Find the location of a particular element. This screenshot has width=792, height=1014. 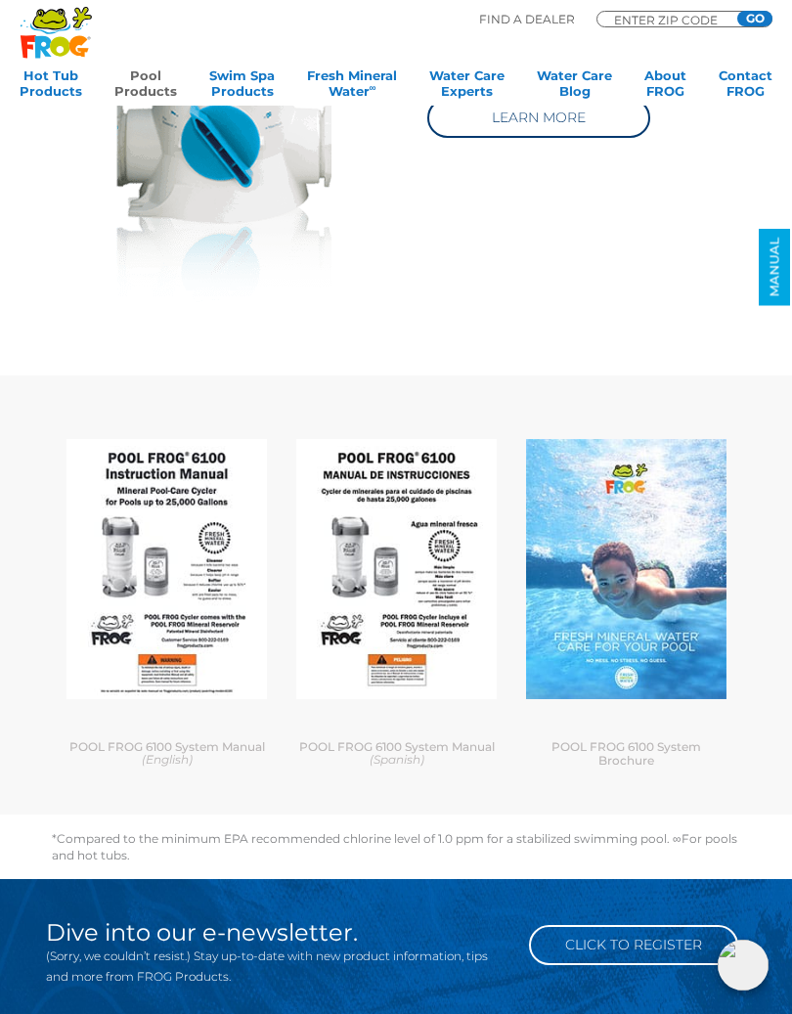

em: (Spanish) is located at coordinates (397, 759).